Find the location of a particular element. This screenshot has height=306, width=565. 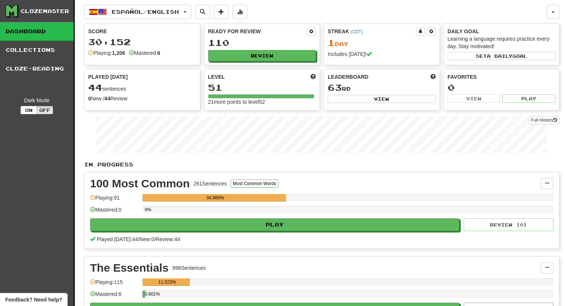

span: 44 is located at coordinates (95, 87).